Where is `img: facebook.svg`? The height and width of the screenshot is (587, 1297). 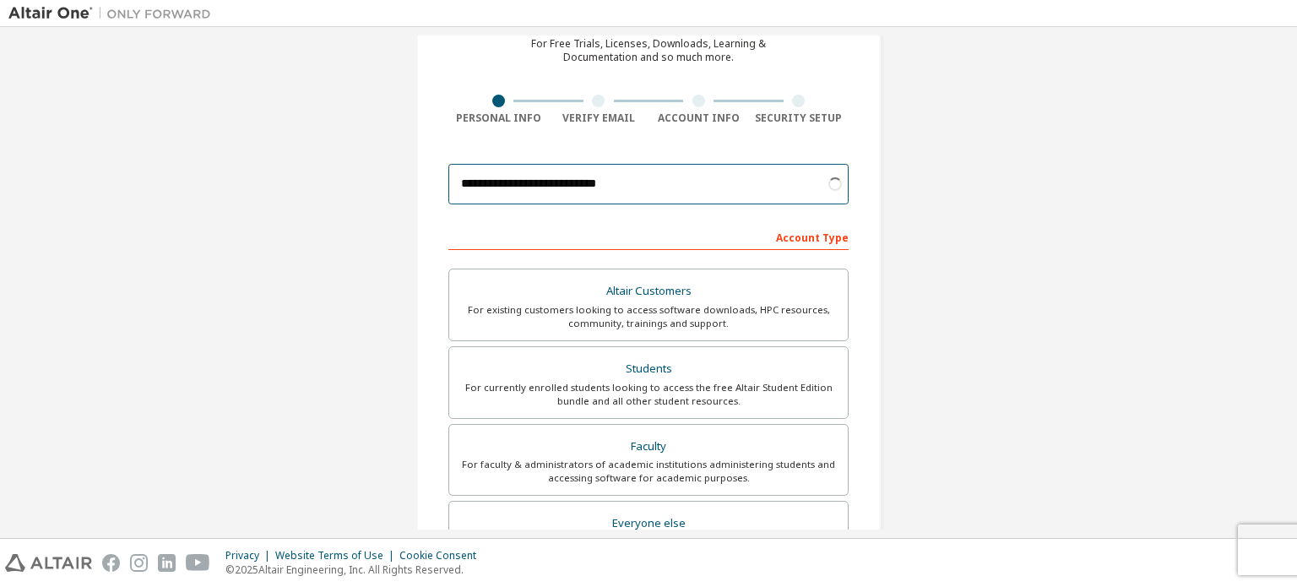 img: facebook.svg is located at coordinates (111, 562).